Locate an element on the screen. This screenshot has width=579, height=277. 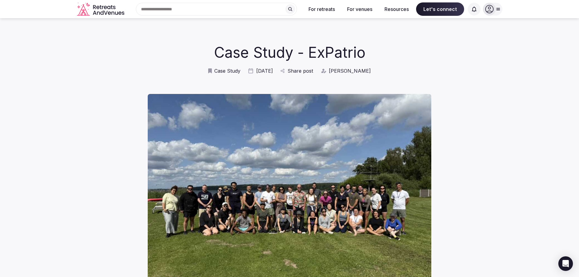
h1: Case Study - ExPatrio is located at coordinates (289, 52).